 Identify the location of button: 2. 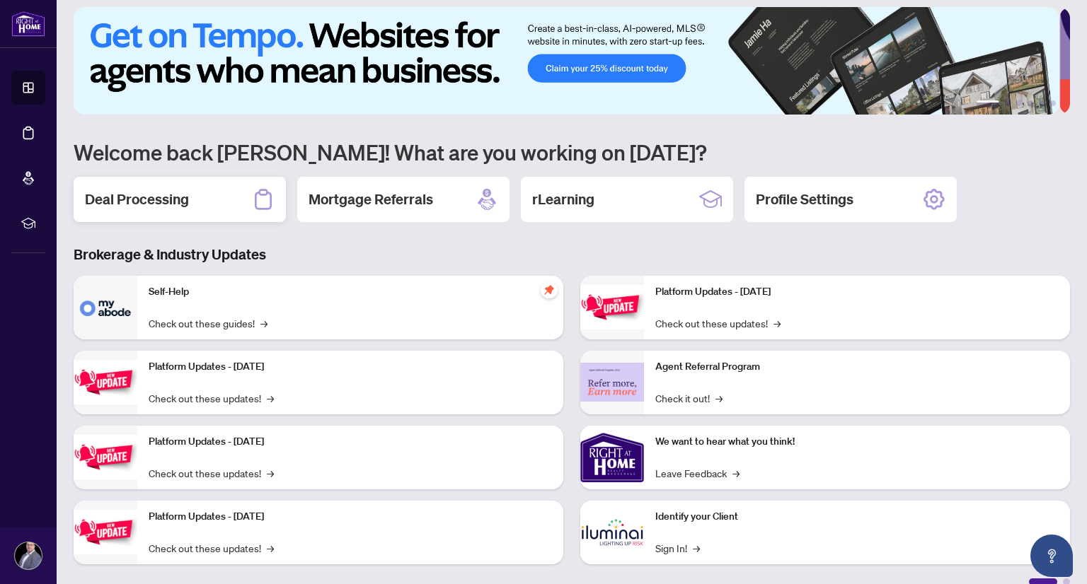
(1007, 103).